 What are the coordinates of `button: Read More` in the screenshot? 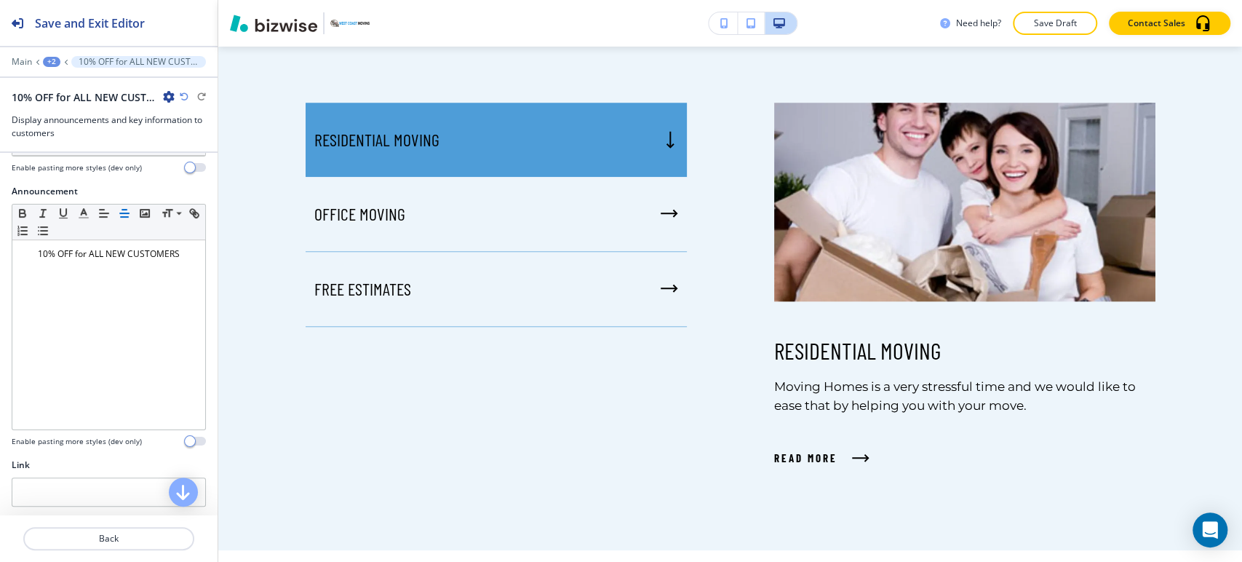 It's located at (822, 458).